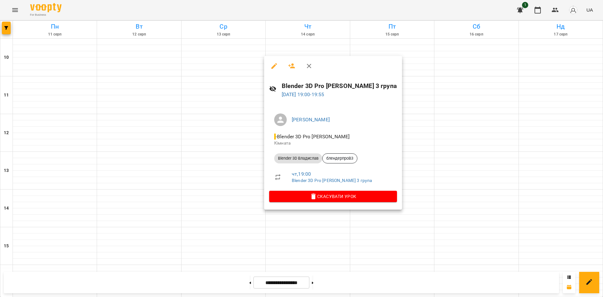 This screenshot has height=297, width=603. What do you see at coordinates (298, 158) in the screenshot?
I see `span: Blender 3D Владислав` at bounding box center [298, 158].